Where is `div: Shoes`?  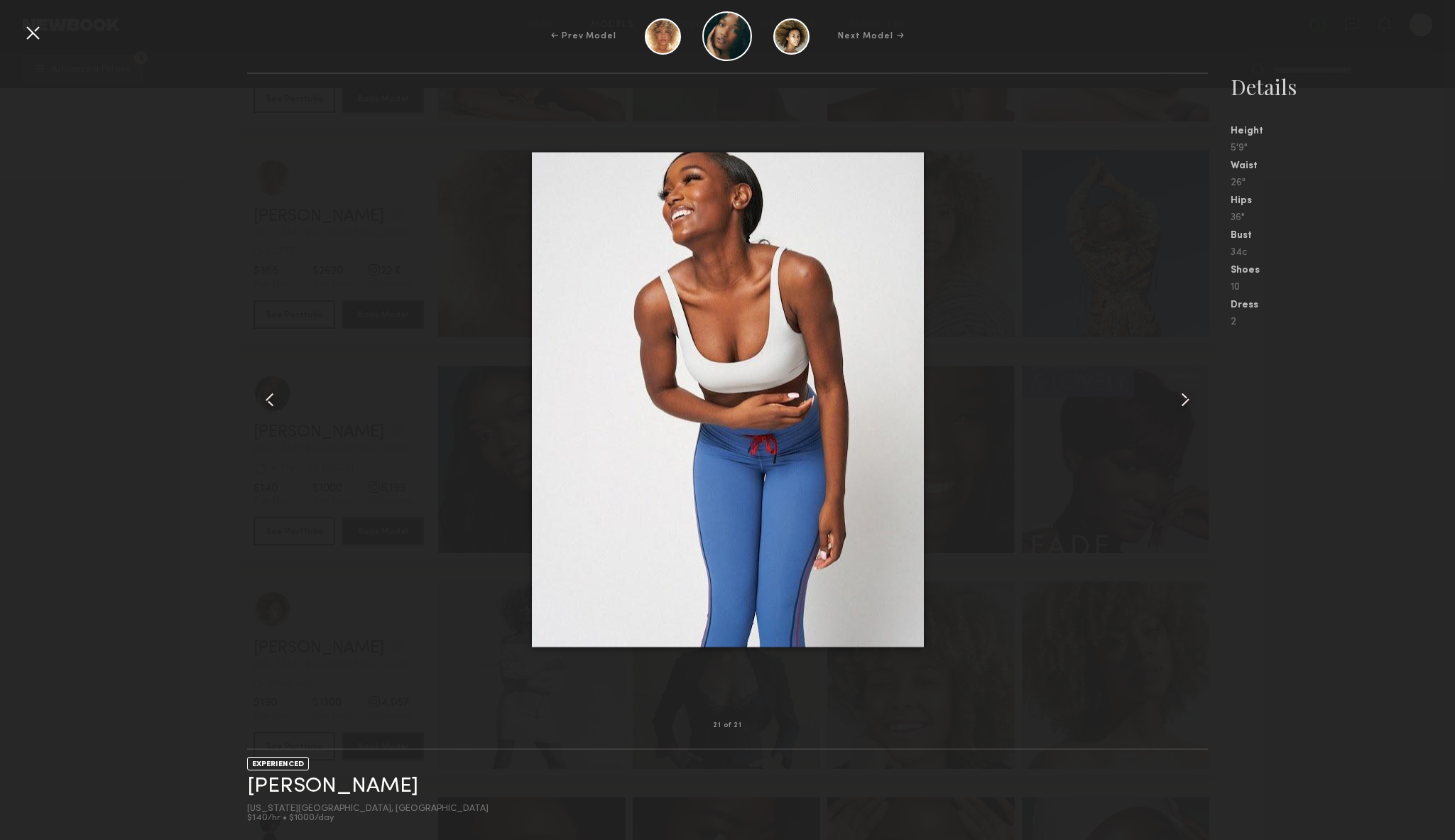
div: Shoes is located at coordinates (1342, 271).